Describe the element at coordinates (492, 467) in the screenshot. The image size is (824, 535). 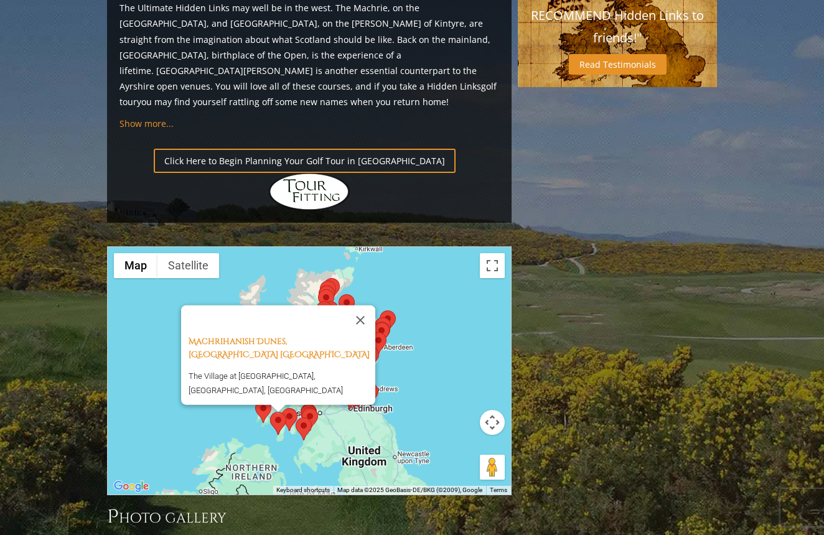
I see `button: Drag Pegman onto the map to open Street View` at that location.